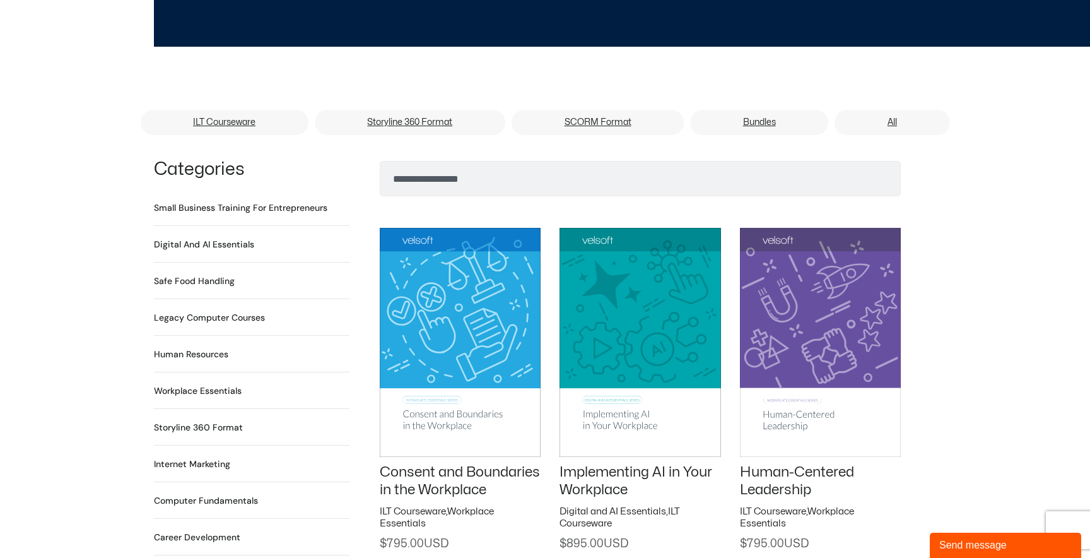 The height and width of the screenshot is (558, 1090). I want to click on a: Consent and Boundaries in the Workplace, so click(460, 481).